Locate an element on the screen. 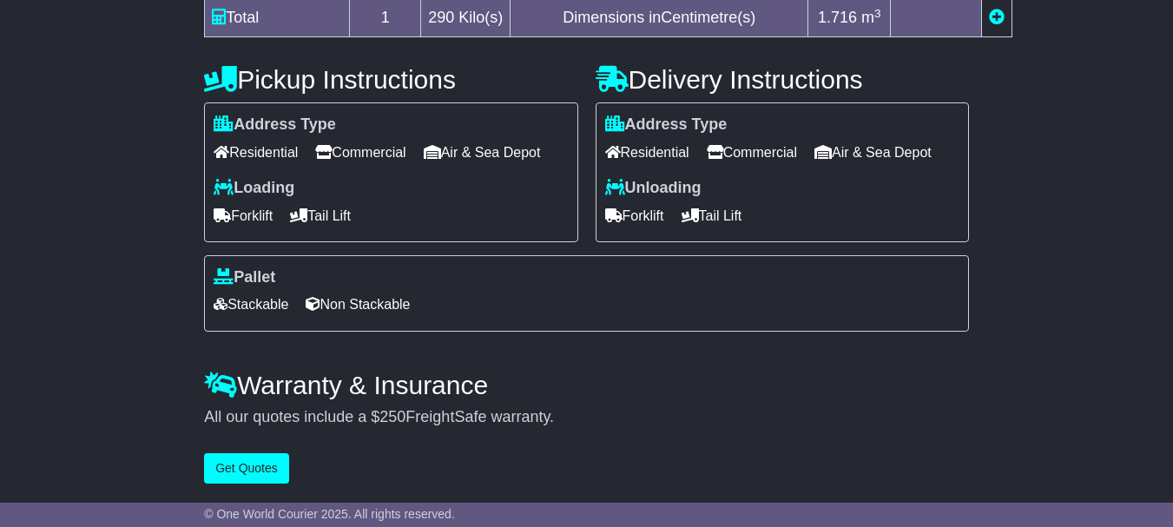  span: Stackable is located at coordinates (251, 304).